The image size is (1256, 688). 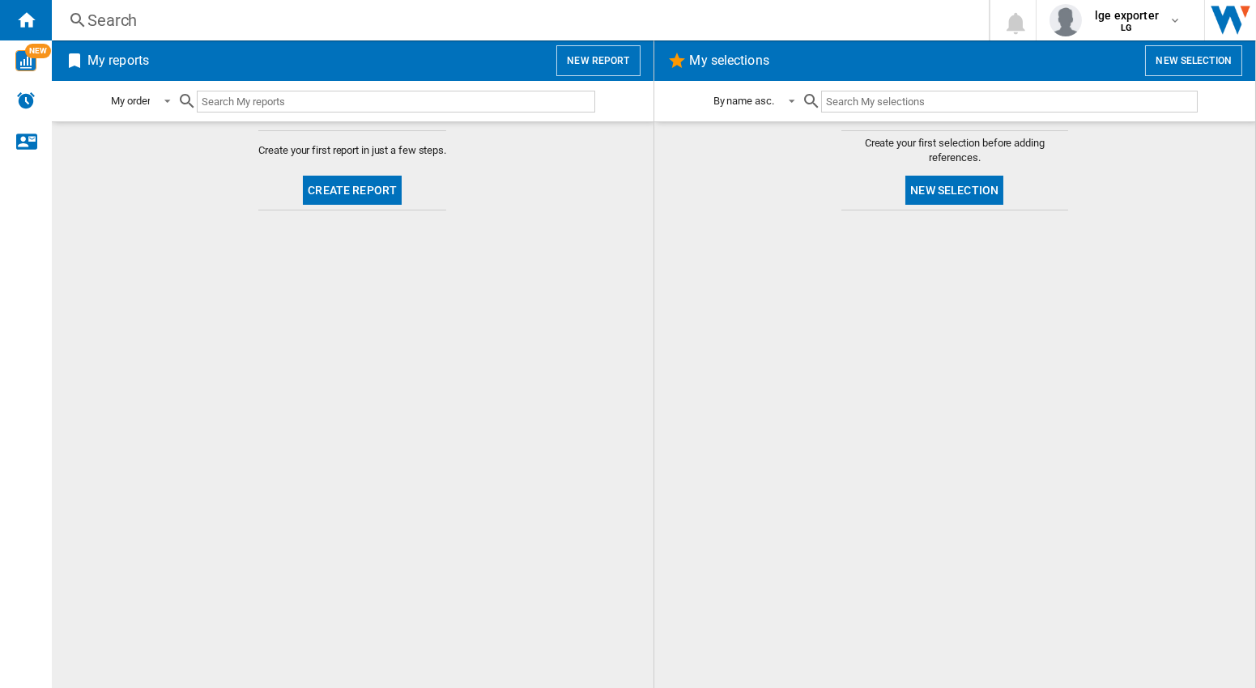 I want to click on img: alerts-logo.svg, so click(x=26, y=100).